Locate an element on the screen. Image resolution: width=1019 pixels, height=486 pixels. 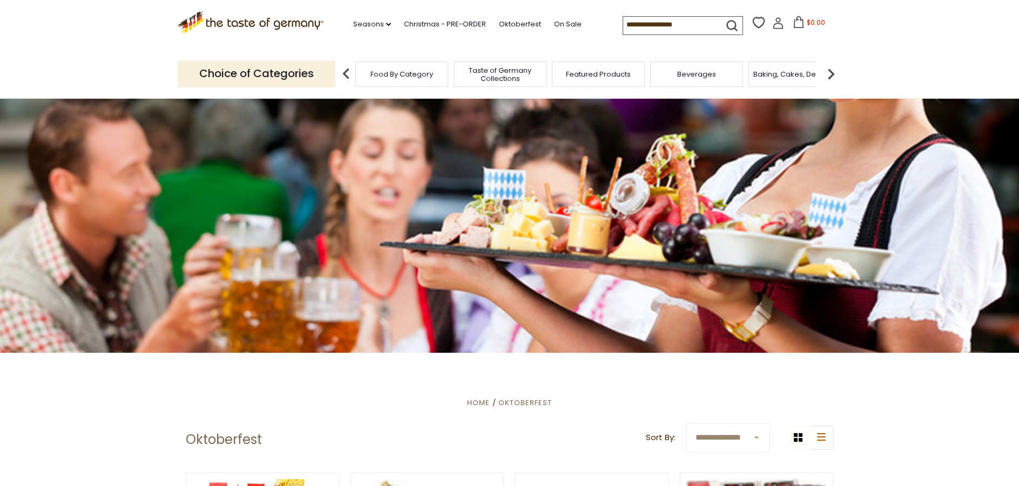
label: Sort By: is located at coordinates (660, 438).